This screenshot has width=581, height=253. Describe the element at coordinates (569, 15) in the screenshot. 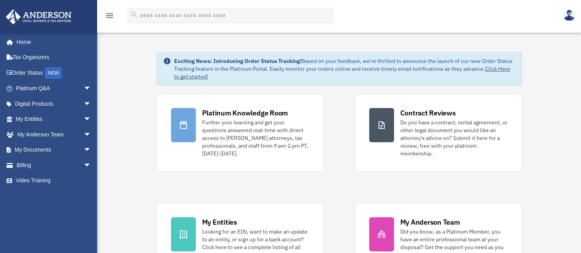

I see `img: User Pic` at that location.